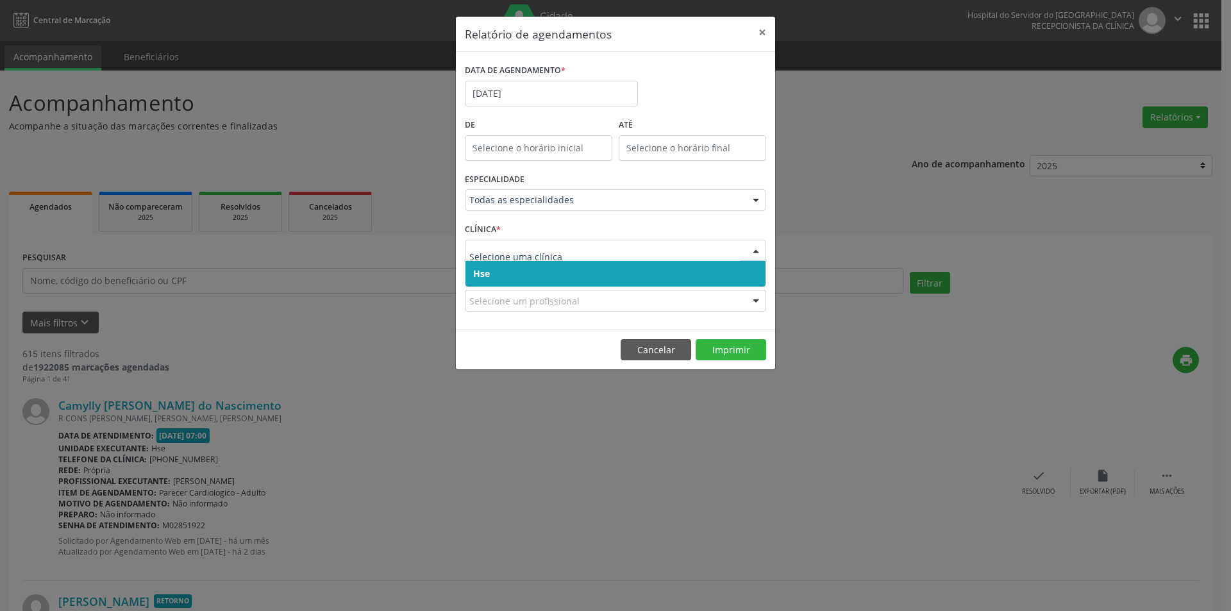 This screenshot has width=1231, height=611. What do you see at coordinates (515, 71) in the screenshot?
I see `label: DATA DE AGENDAMENTO` at bounding box center [515, 71].